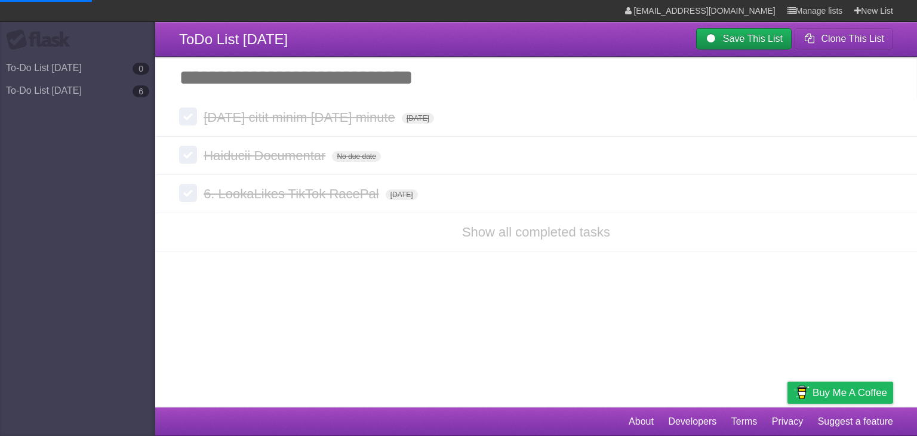  Describe the element at coordinates (292, 193) in the screenshot. I see `span: 6. LookaLikes TikTok RacePal` at that location.